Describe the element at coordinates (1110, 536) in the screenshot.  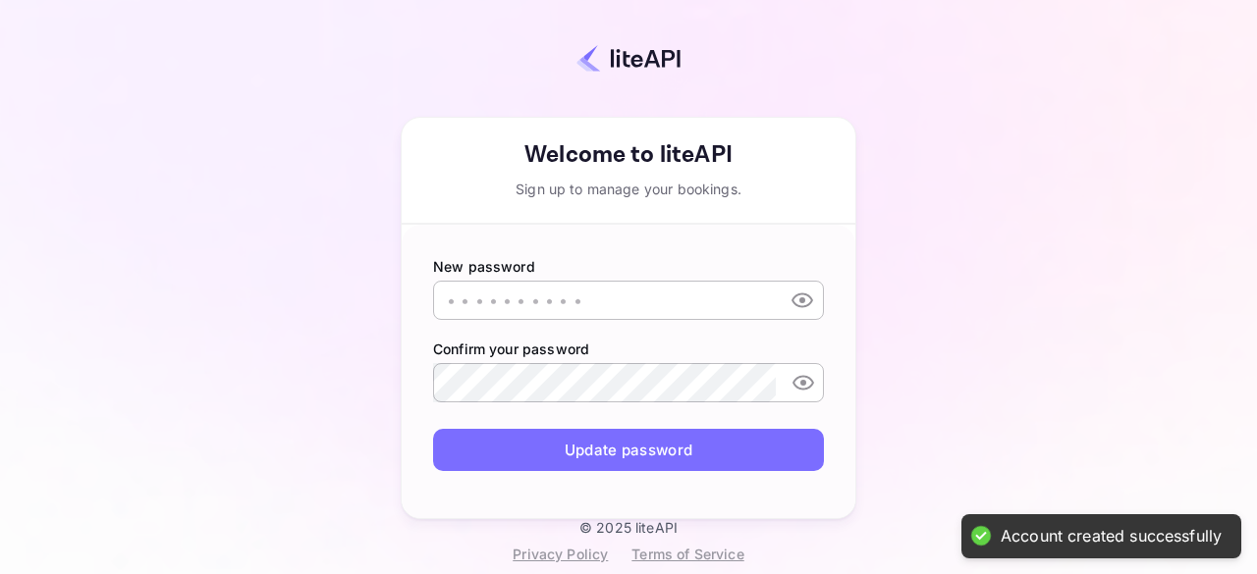
I see `div: Account created successfully` at that location.